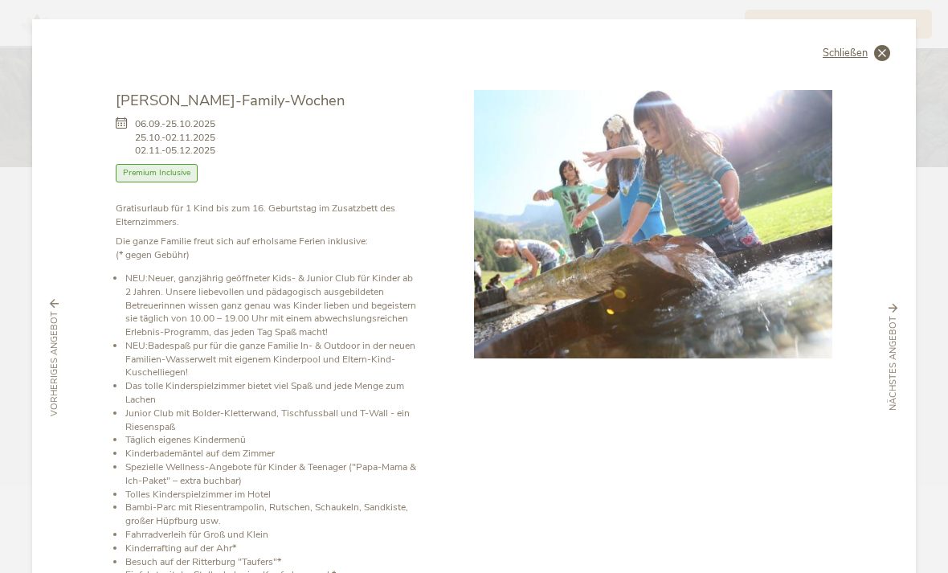 This screenshot has width=948, height=573. Describe the element at coordinates (175, 137) in the screenshot. I see `span: 06.09.-25.10.2025 25.10.-02.11.2025 02.11.-05.12.2025` at that location.